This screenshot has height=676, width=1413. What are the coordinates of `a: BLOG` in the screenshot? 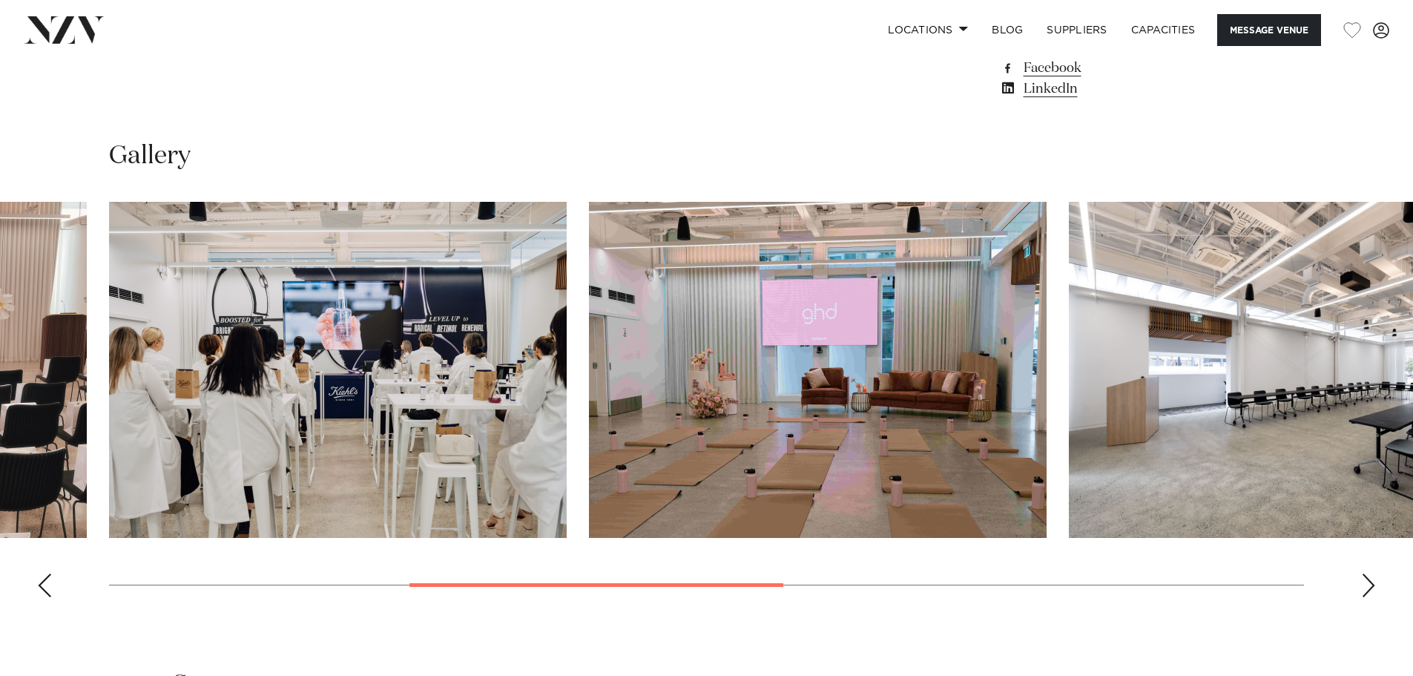 It's located at (1007, 30).